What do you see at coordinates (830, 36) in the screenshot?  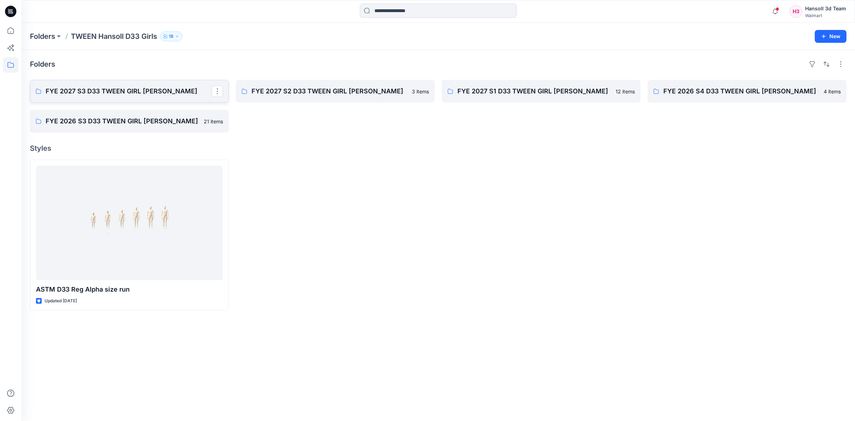 I see `button: New` at bounding box center [830, 36].